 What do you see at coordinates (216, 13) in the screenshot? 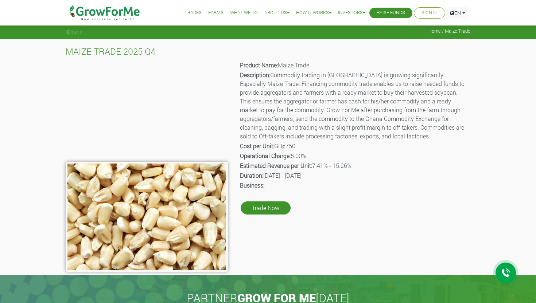
I see `a: Farms` at bounding box center [216, 13].